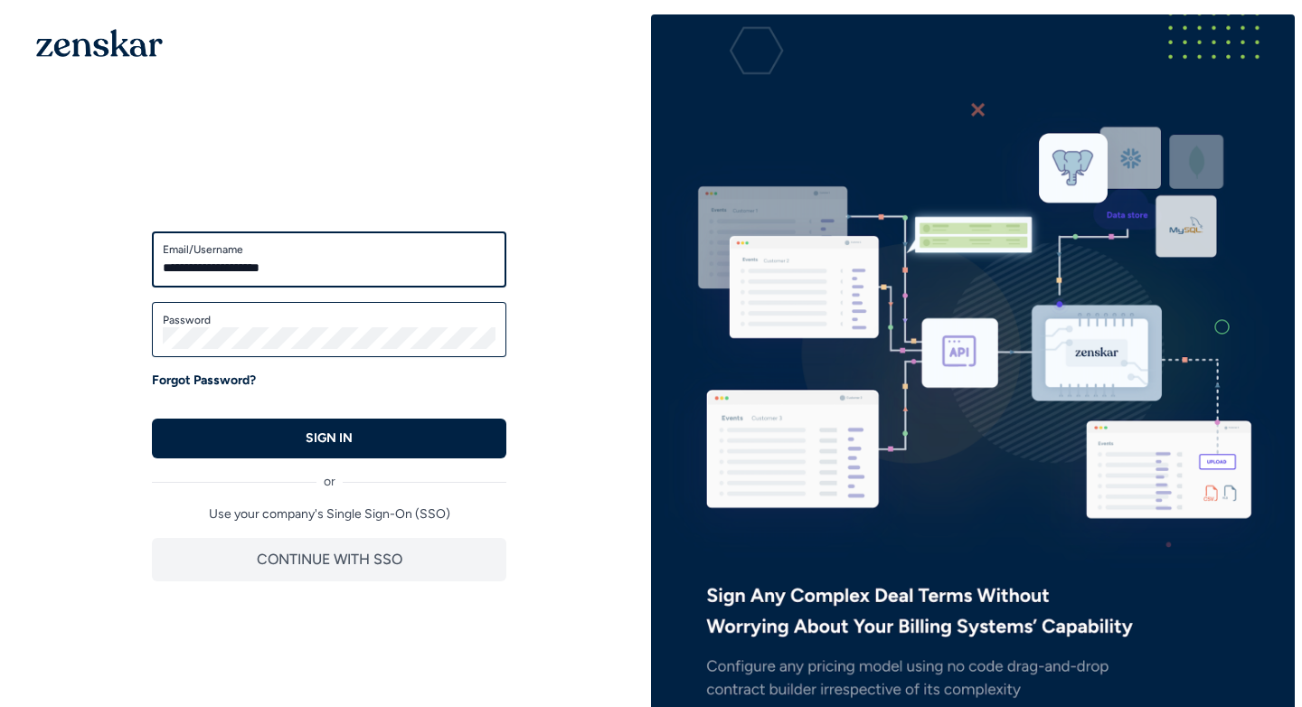 The image size is (1302, 707). What do you see at coordinates (203, 381) in the screenshot?
I see `p: Forgot Password?` at bounding box center [203, 381].